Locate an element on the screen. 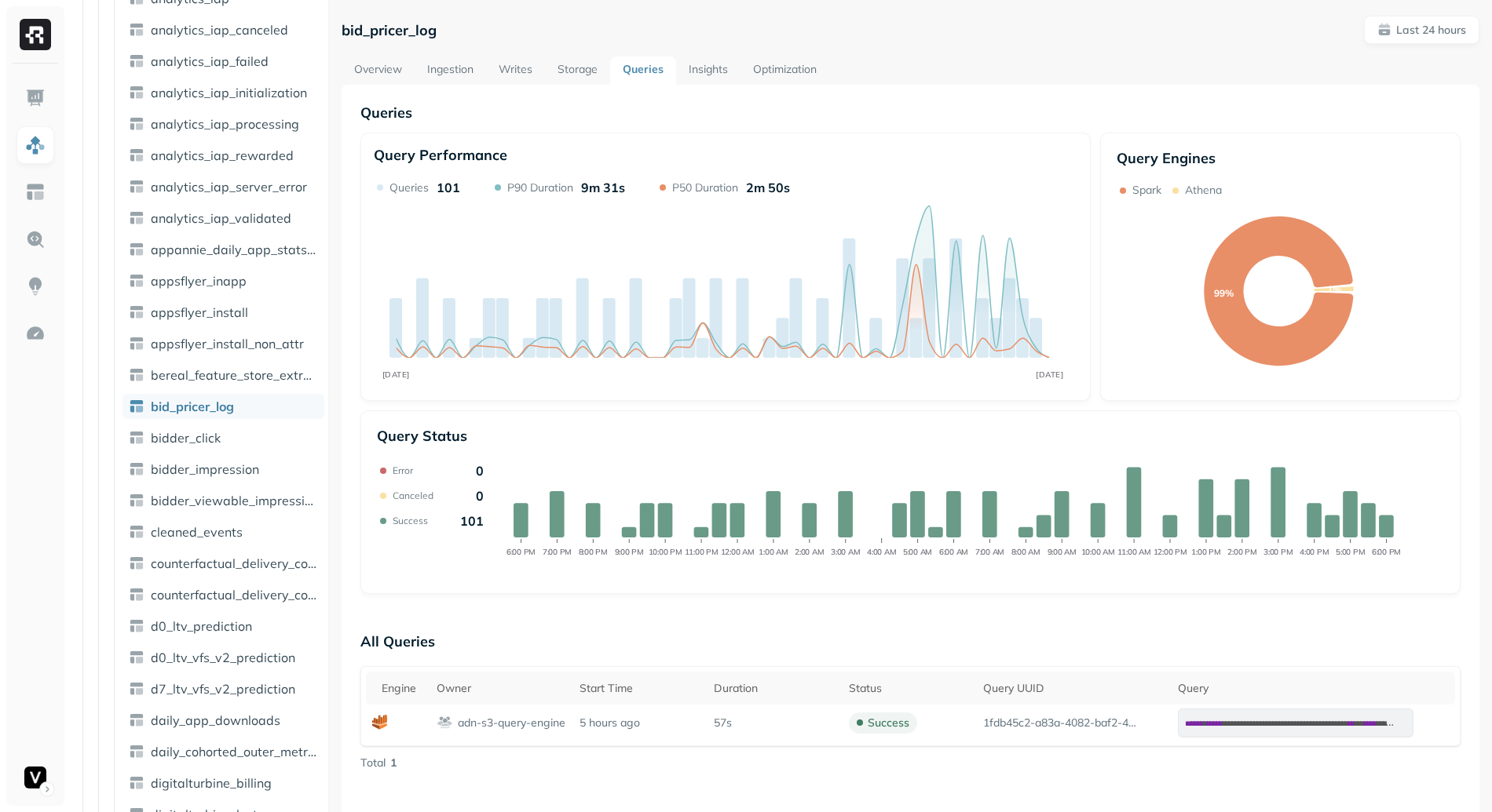  p: Total is located at coordinates (373, 763).